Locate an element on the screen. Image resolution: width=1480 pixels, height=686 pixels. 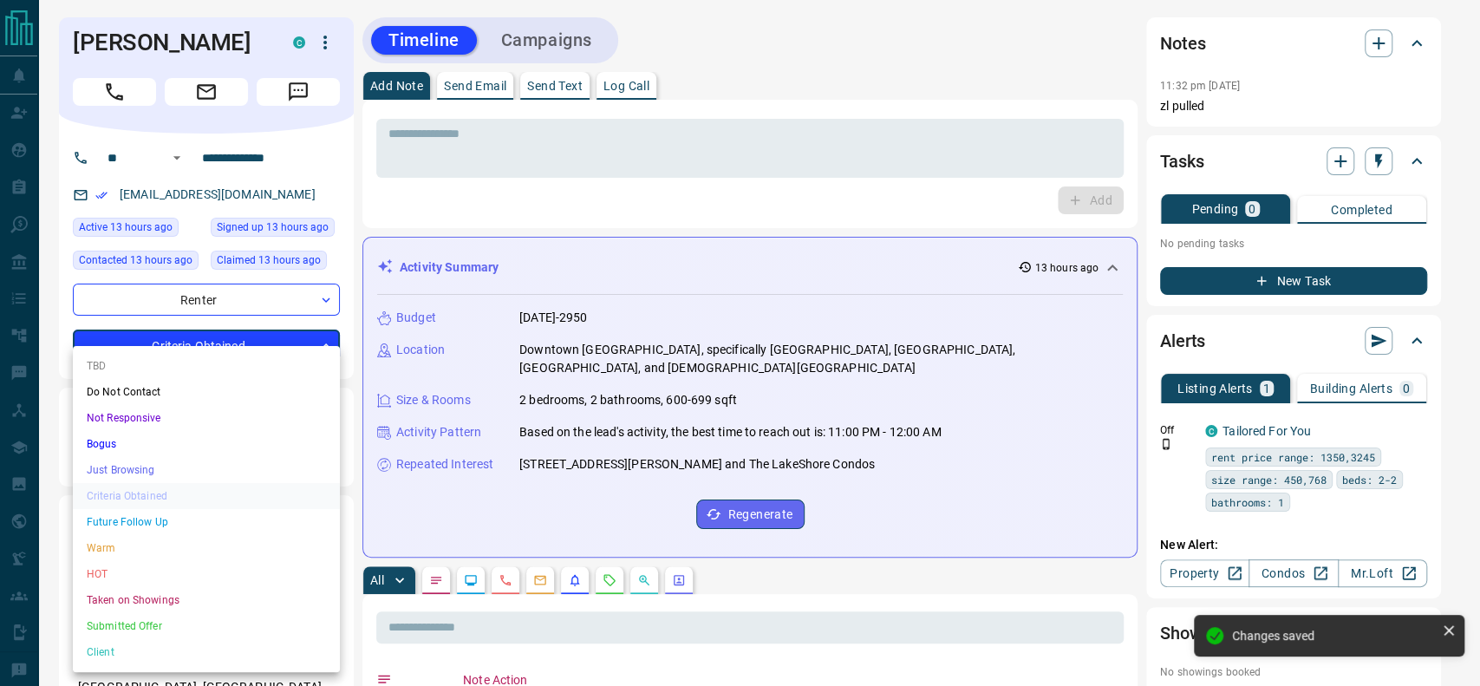
li: Do Not Contact is located at coordinates (206, 392).